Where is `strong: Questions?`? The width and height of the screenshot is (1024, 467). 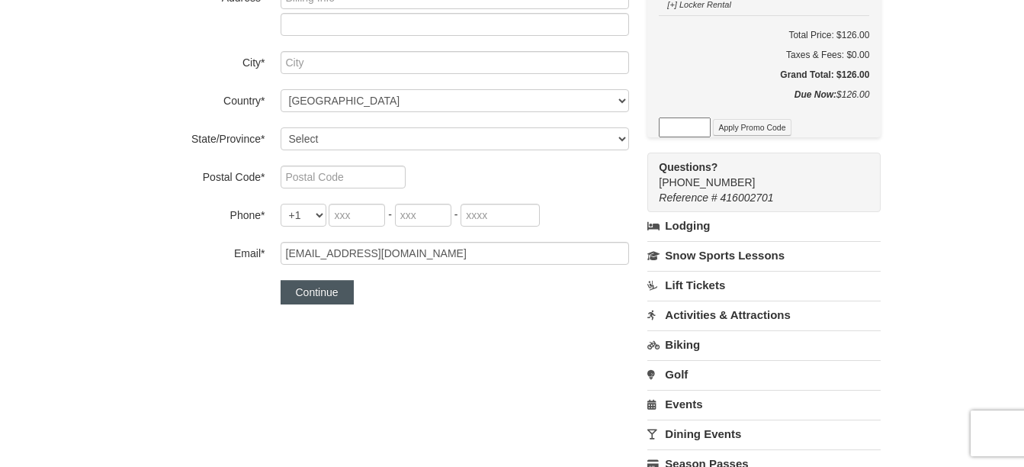 strong: Questions? is located at coordinates (688, 167).